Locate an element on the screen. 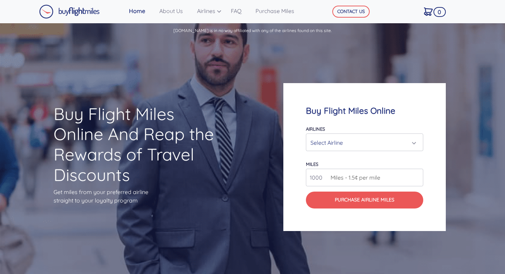  span: 0 is located at coordinates (440, 12).